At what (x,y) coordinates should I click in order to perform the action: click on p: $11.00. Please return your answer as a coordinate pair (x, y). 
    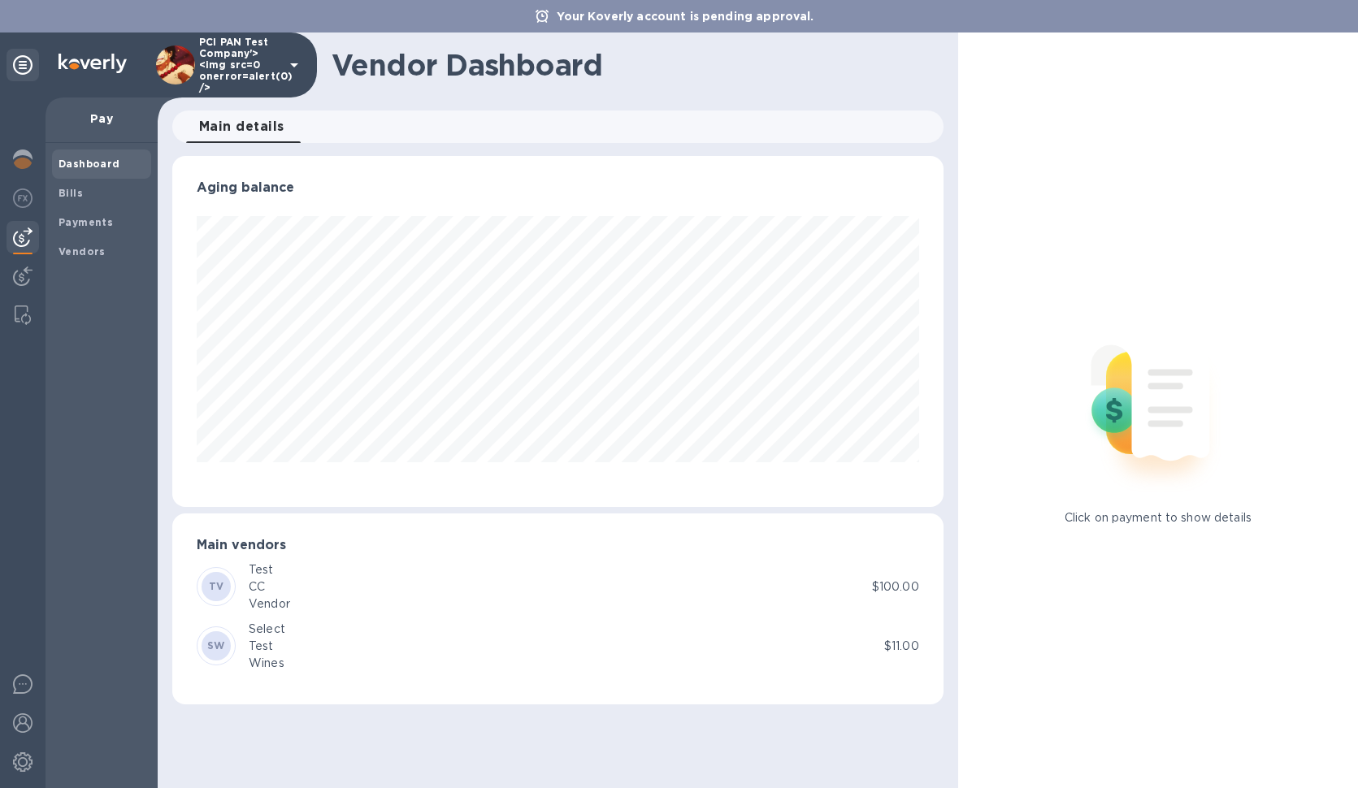
    Looking at the image, I should click on (901, 646).